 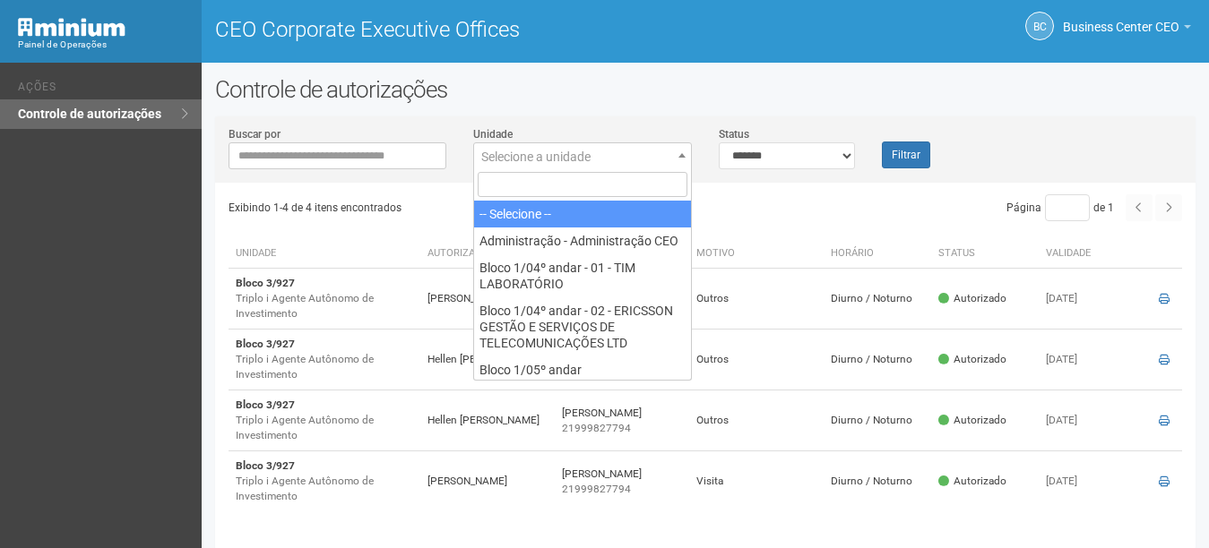 What do you see at coordinates (582, 327) in the screenshot?
I see `li: Bloco 1/04º andar - 02 - ERICSSON GESTÃO E SERVIÇOS DE TELECOMUNICAÇÕES LTD` at bounding box center [582, 327].